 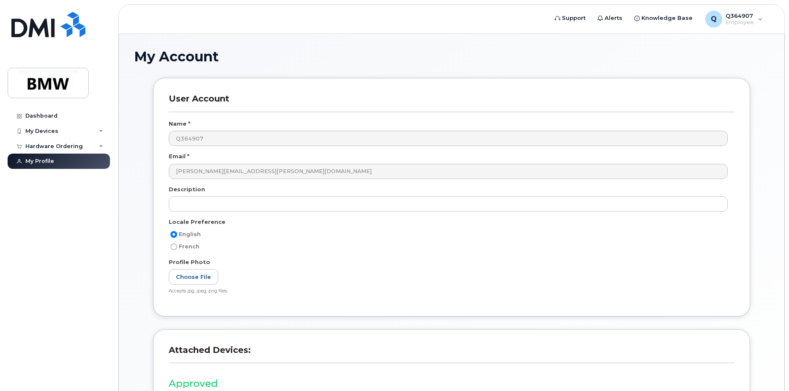 What do you see at coordinates (189, 262) in the screenshot?
I see `label: Profile Photo` at bounding box center [189, 262].